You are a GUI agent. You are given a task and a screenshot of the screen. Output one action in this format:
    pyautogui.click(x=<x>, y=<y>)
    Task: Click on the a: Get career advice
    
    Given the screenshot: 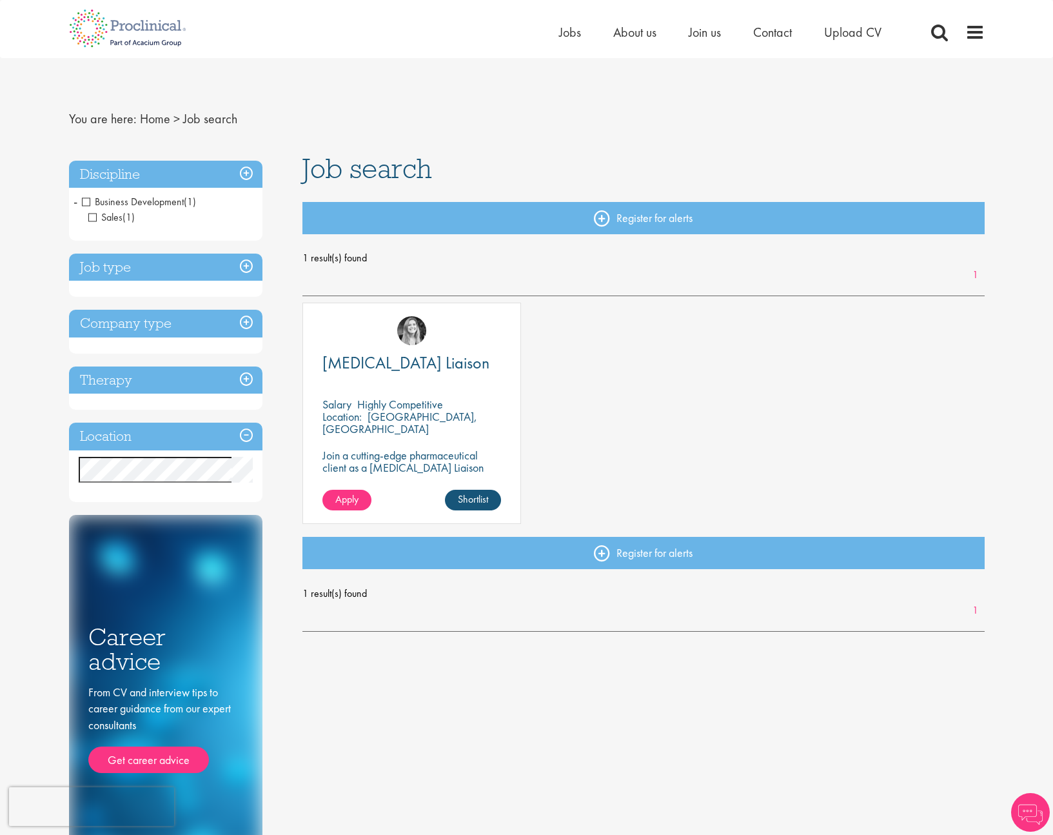 What is the action you would take?
    pyautogui.click(x=148, y=760)
    